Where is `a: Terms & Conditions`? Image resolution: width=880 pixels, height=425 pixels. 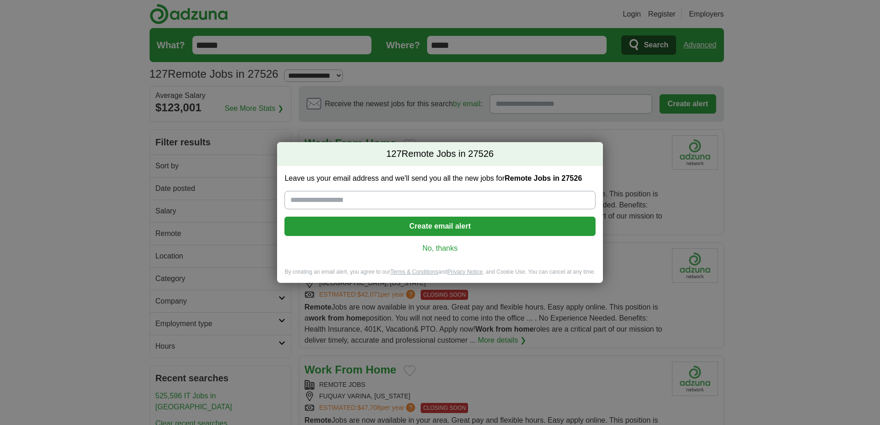
a: Terms & Conditions is located at coordinates (414, 272).